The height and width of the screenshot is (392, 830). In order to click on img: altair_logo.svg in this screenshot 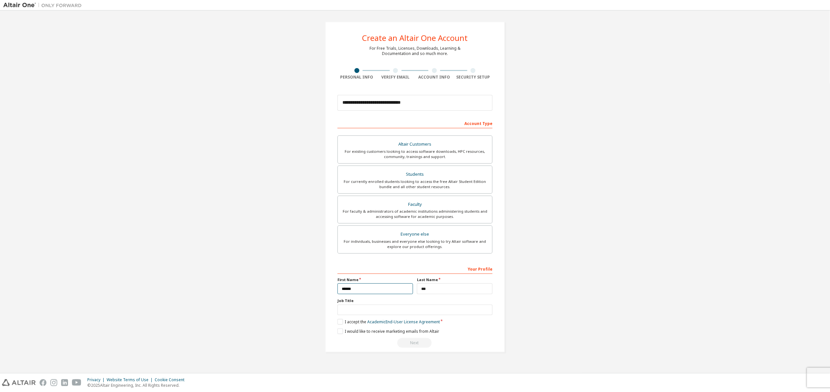, I will do `click(19, 382)`.